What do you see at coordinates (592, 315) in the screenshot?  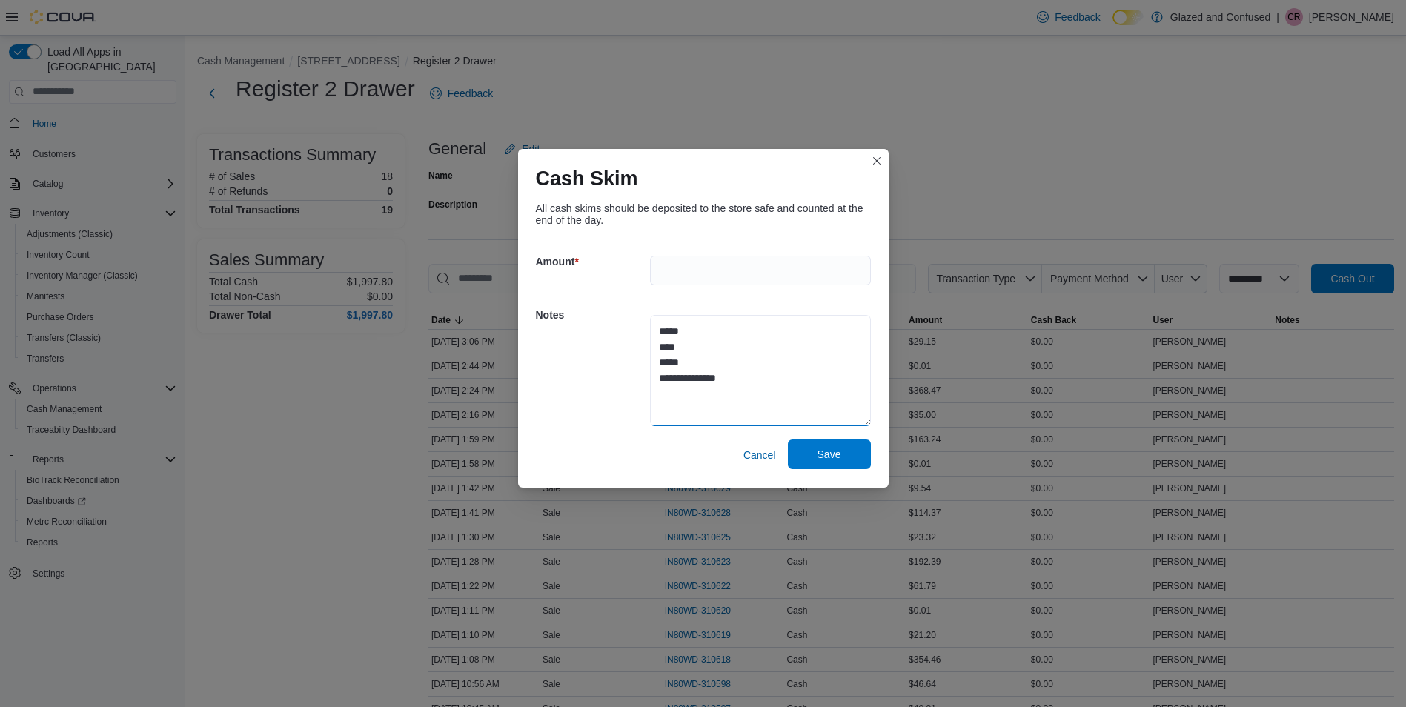 I see `h5: Notes` at bounding box center [592, 315].